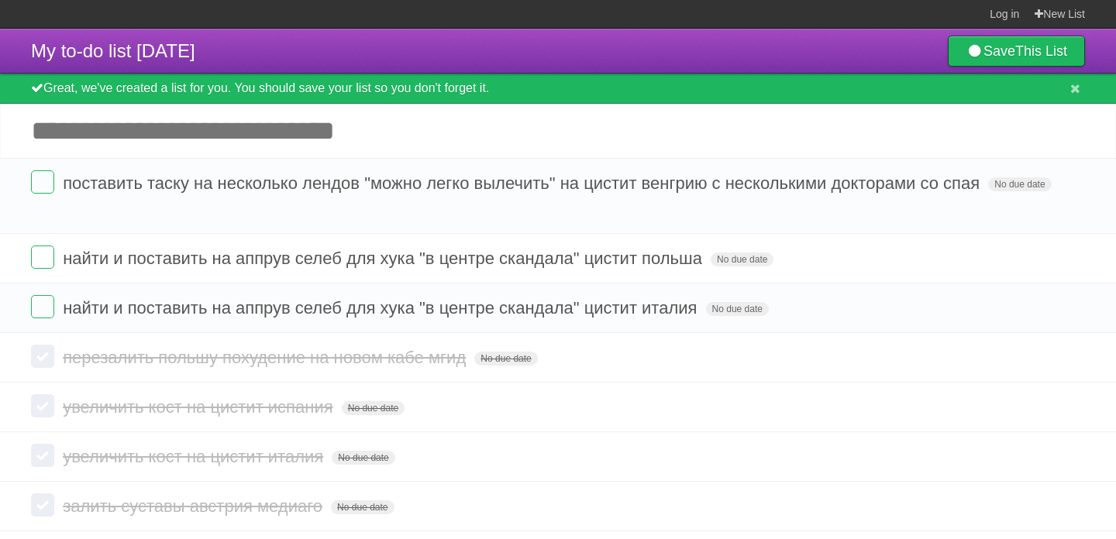 This screenshot has height=539, width=1116. Describe the element at coordinates (1016, 51) in the screenshot. I see `a: SaveThis List` at that location.